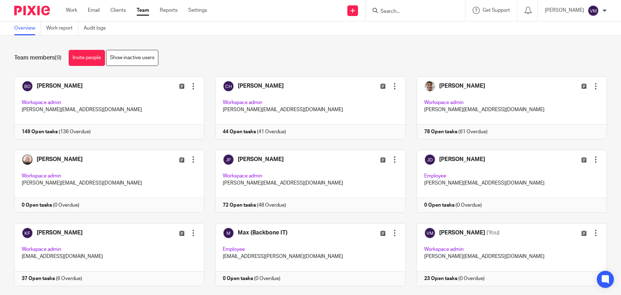  What do you see at coordinates (62, 28) in the screenshot?
I see `a: Work report` at bounding box center [62, 28].